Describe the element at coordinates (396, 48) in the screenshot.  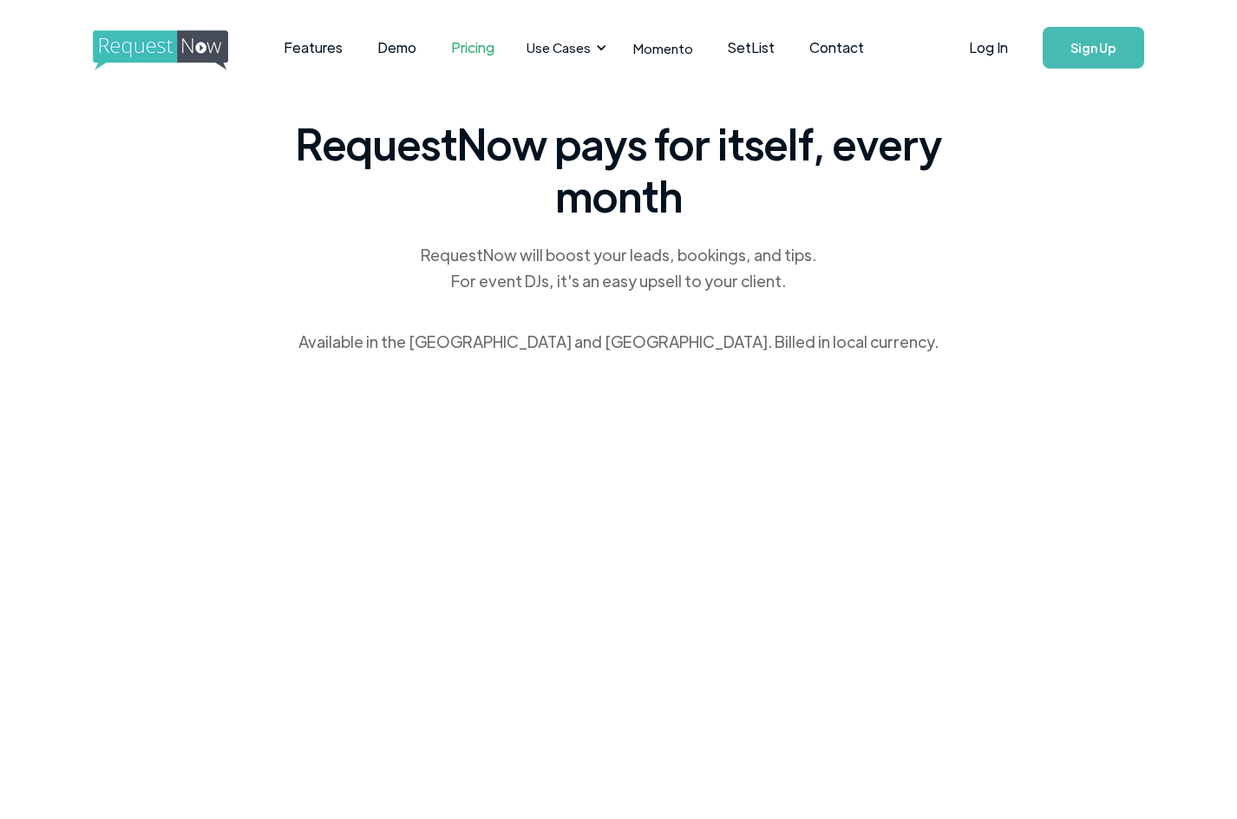
I see `a: Demo` at that location.